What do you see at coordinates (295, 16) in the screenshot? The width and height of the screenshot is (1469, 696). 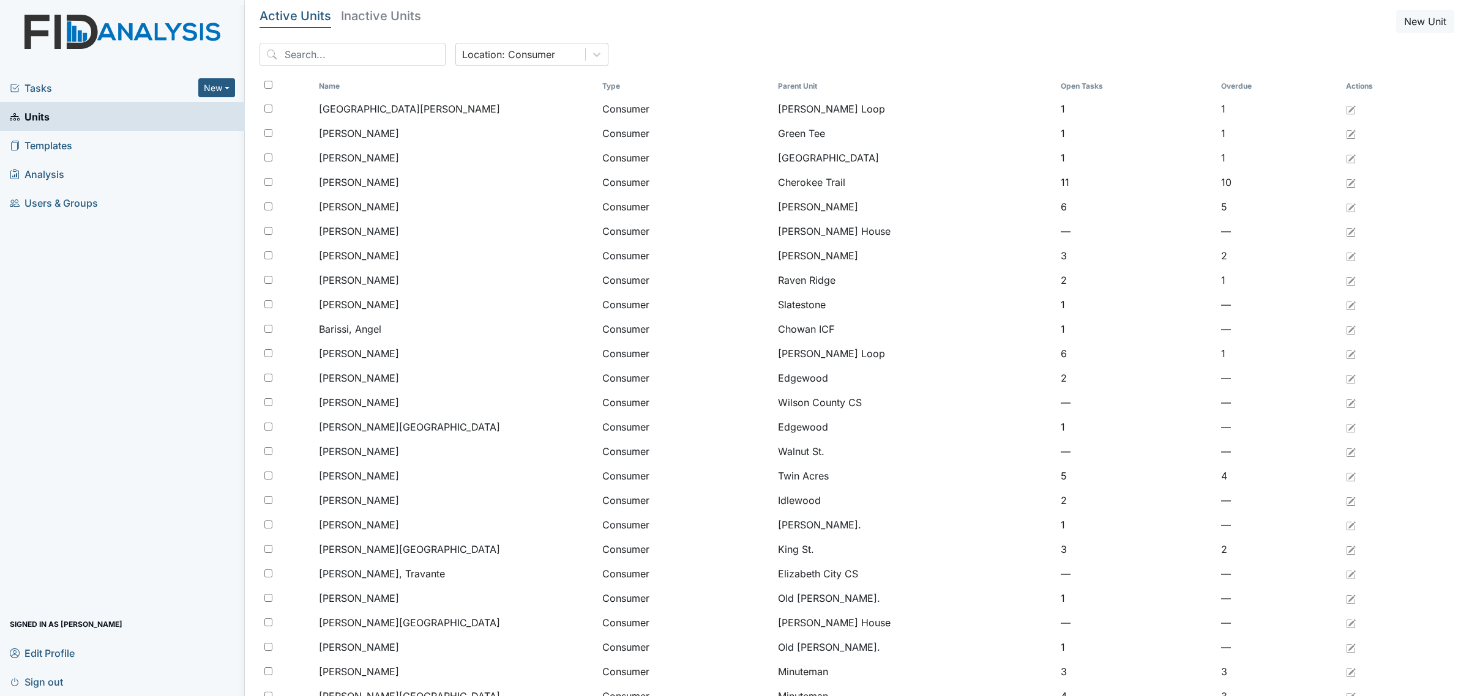 I see `h5: Active Units` at bounding box center [295, 16].